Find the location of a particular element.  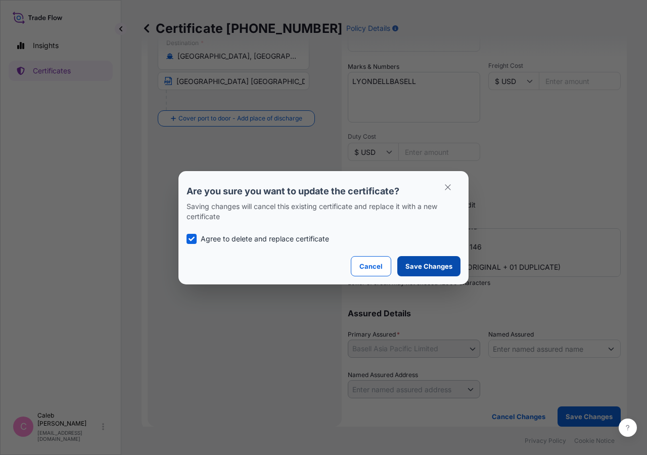

button: Cancel is located at coordinates (371, 266).